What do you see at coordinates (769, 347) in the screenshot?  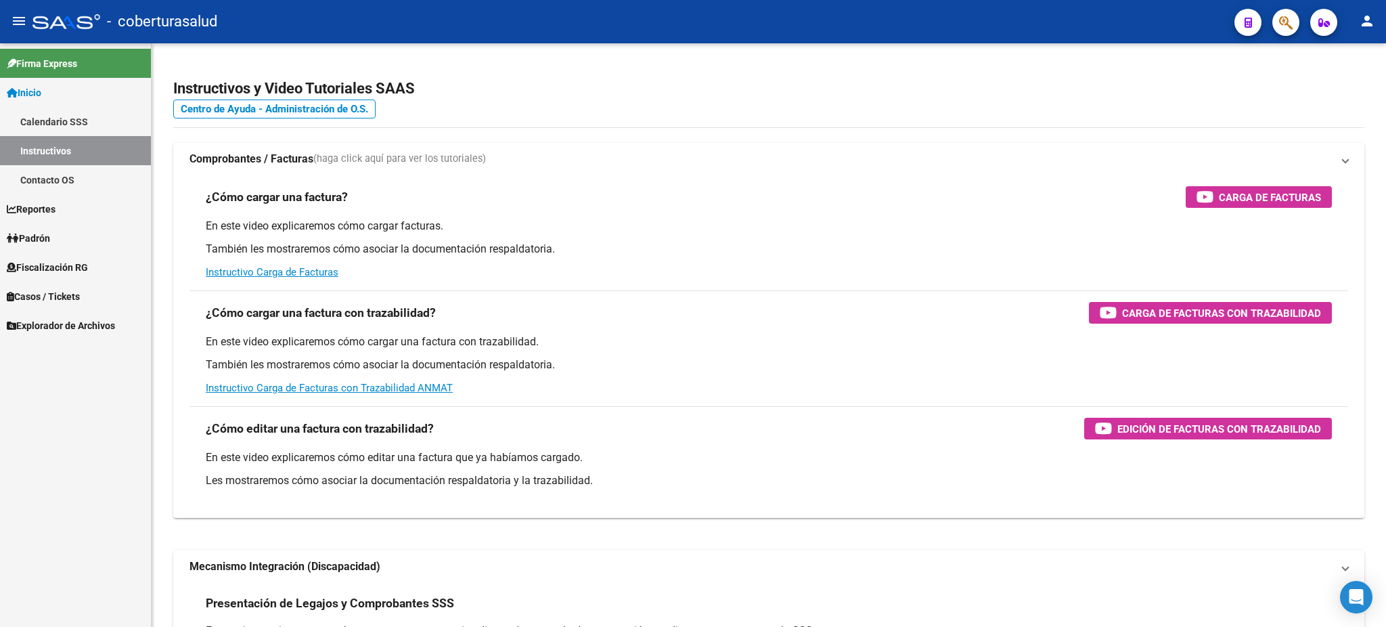 I see `div: Comprobantes / Facturas(haga click aquí para ver los tutoriales)` at bounding box center [769, 347].